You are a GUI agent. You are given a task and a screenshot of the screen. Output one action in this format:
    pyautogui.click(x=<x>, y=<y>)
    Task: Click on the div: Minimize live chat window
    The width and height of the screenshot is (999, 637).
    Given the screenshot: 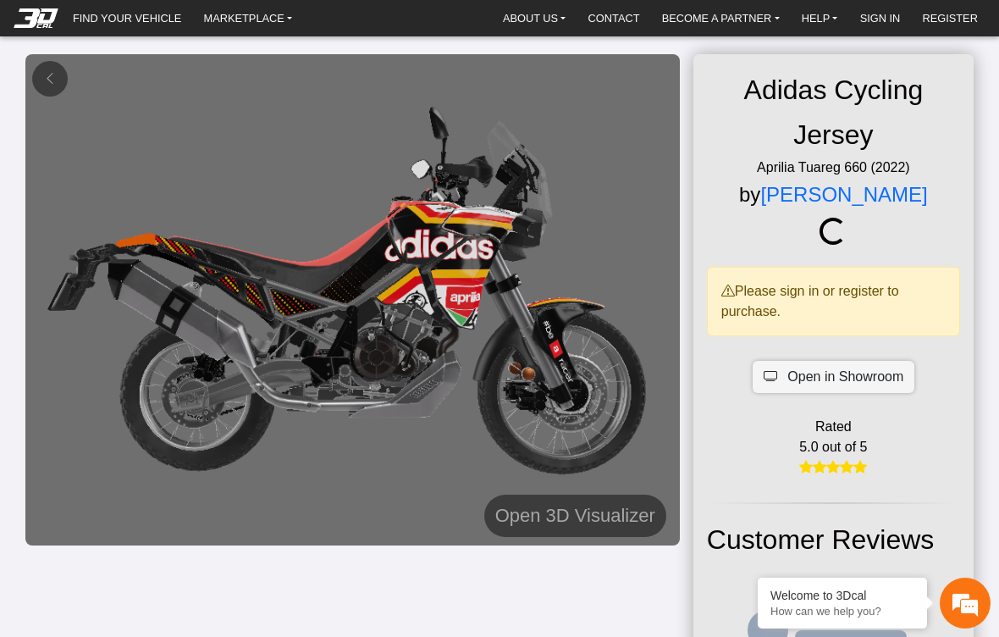 What is the action you would take?
    pyautogui.click(x=298, y=29)
    